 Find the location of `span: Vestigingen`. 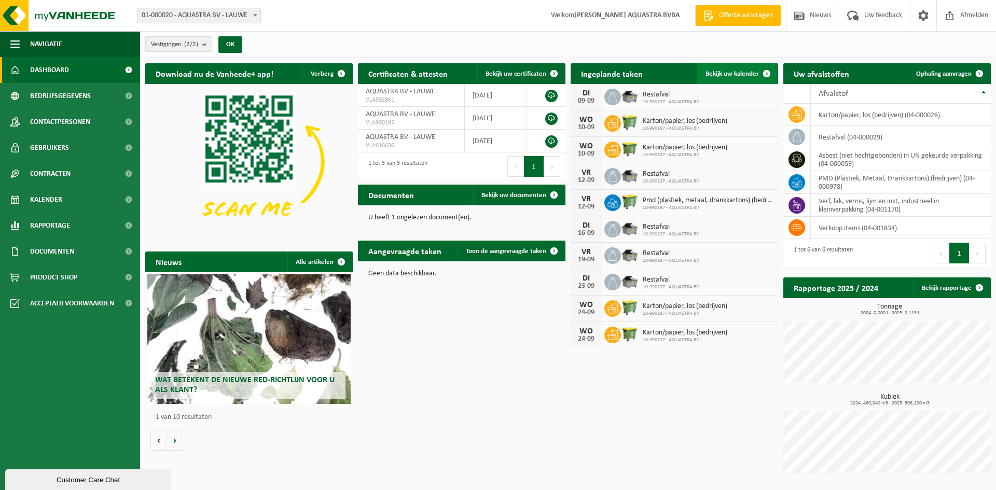

span: Vestigingen is located at coordinates (174, 45).